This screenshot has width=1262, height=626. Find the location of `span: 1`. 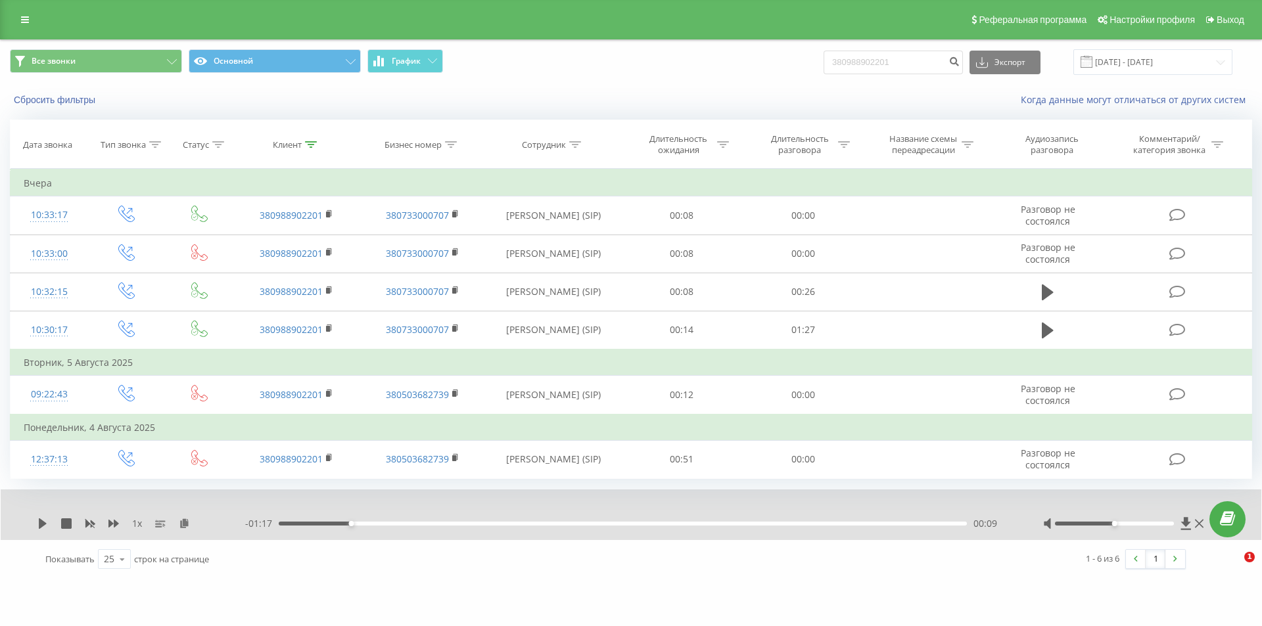

span: 1 is located at coordinates (1249, 557).